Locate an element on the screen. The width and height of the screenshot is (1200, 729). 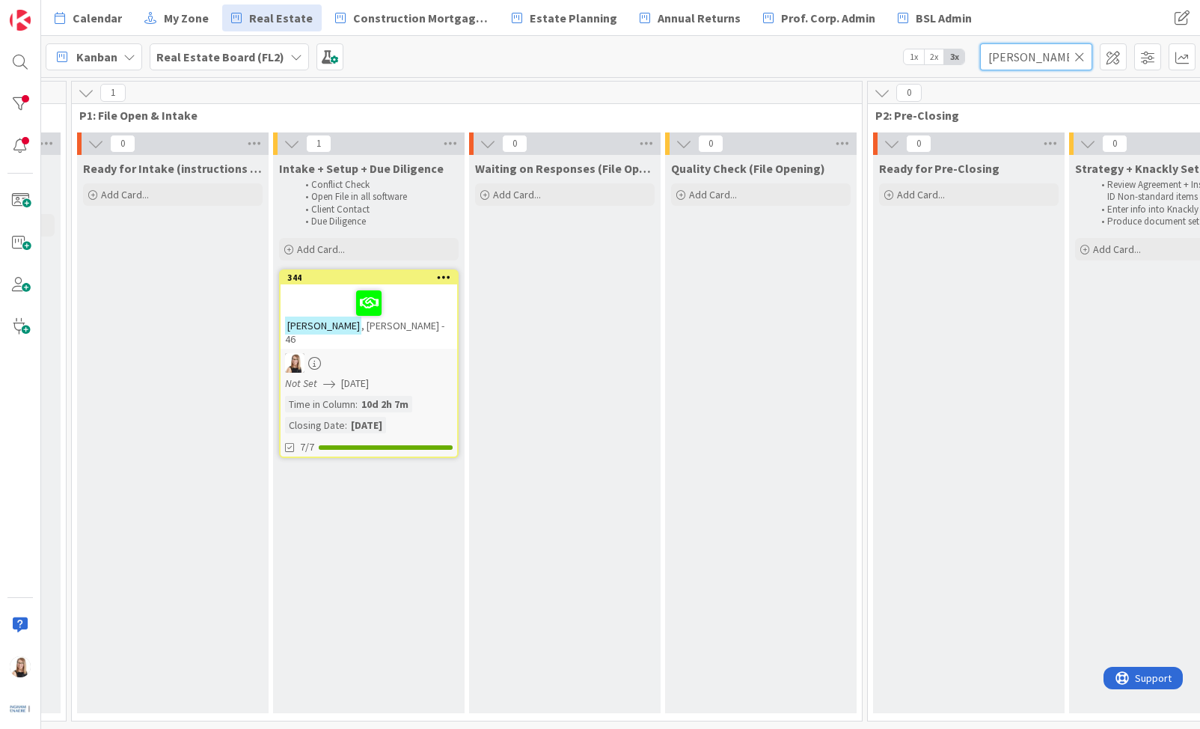
span: Waiting on Responses (File Opening) is located at coordinates (565, 168).